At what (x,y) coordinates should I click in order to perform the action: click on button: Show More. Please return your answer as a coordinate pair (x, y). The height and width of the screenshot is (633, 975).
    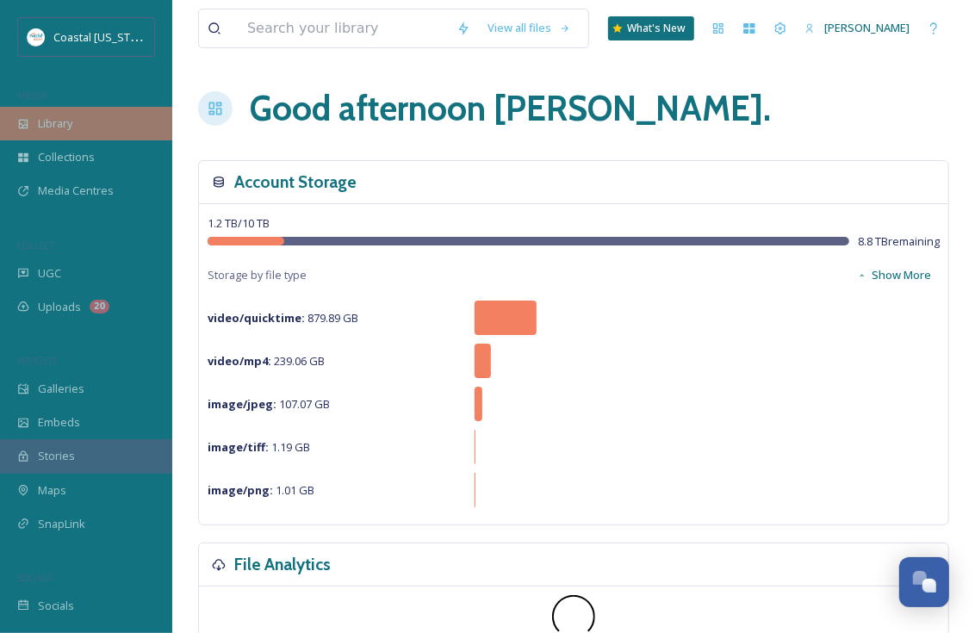
    Looking at the image, I should click on (894, 275).